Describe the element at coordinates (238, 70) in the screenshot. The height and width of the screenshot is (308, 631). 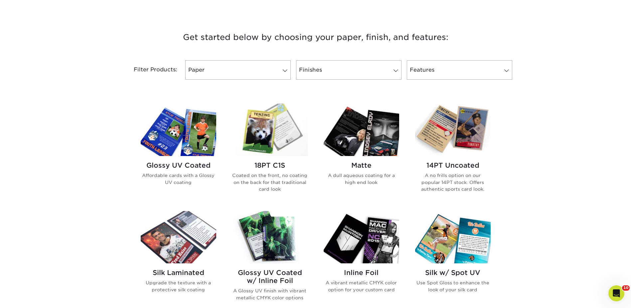
I see `a: Paper` at that location.